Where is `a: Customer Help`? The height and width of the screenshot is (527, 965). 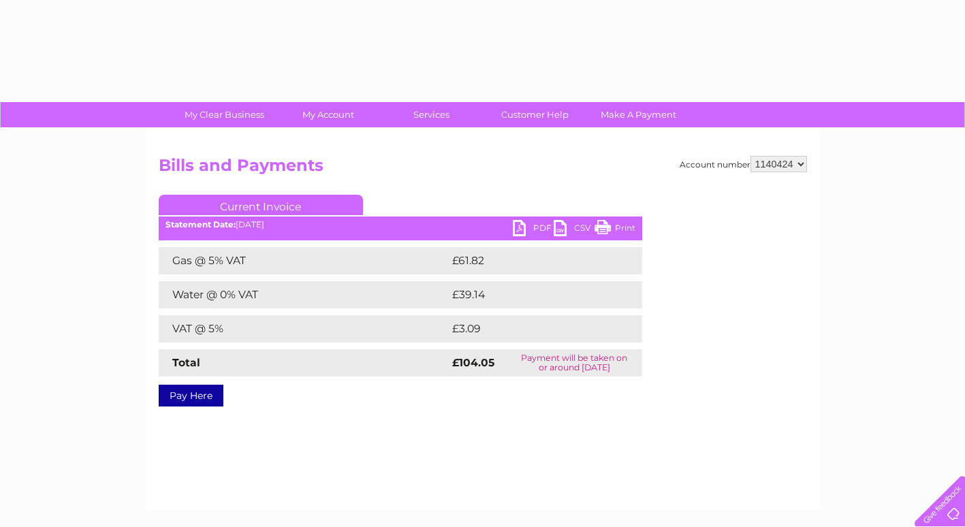
a: Customer Help is located at coordinates (535, 114).